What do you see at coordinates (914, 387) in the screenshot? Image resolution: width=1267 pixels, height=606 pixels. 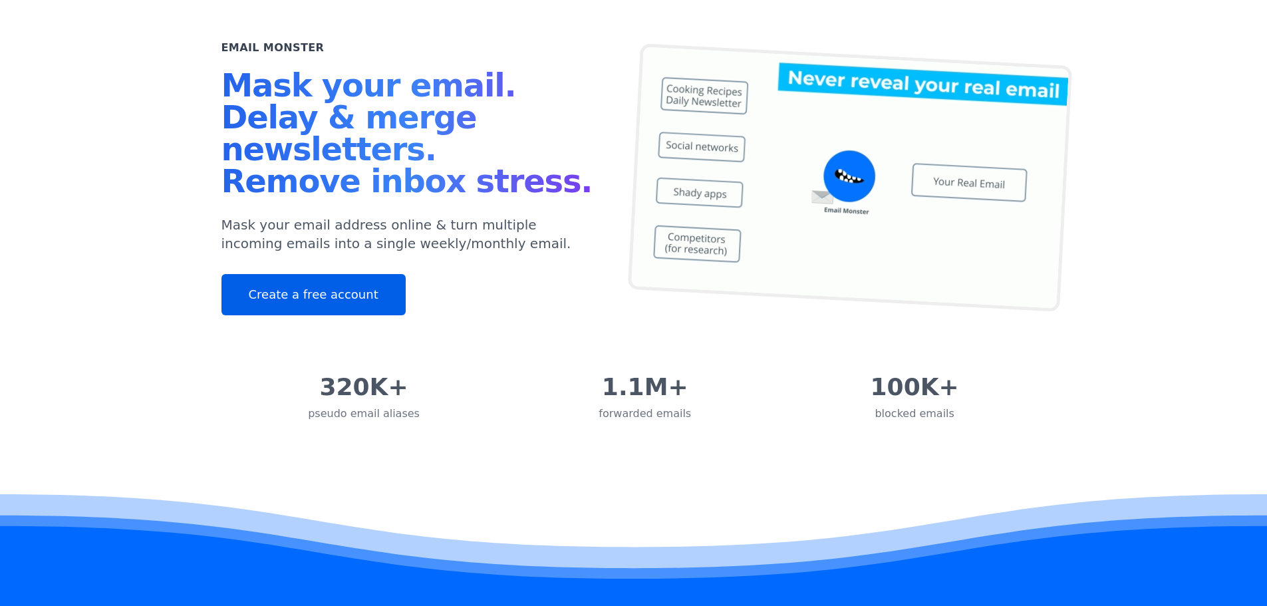 I see `div: 100K+` at bounding box center [914, 387].